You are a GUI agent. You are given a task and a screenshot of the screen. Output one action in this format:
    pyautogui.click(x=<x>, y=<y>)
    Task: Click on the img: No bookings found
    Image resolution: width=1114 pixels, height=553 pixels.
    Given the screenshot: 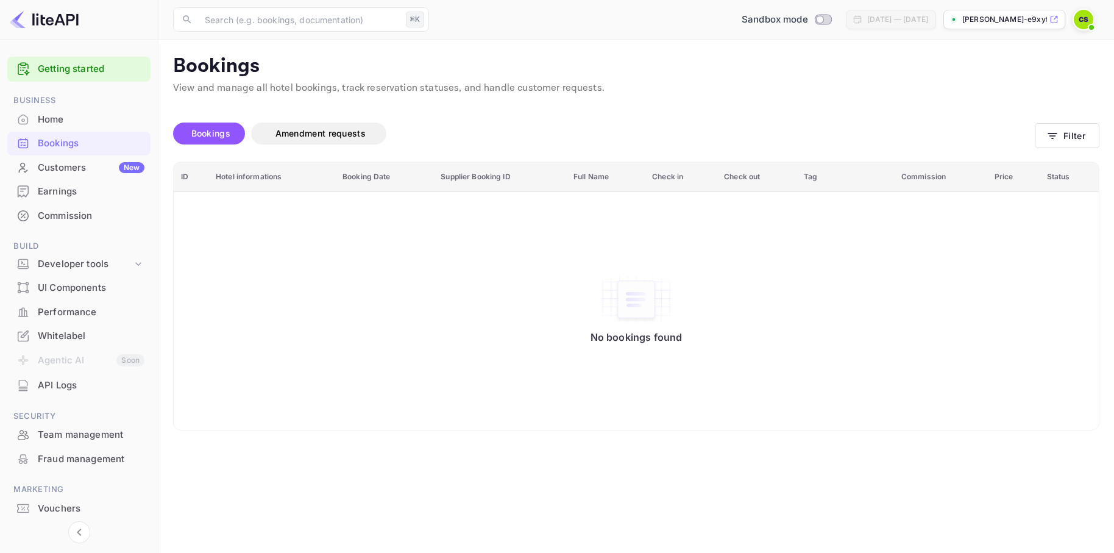 What is the action you would take?
    pyautogui.click(x=636, y=299)
    